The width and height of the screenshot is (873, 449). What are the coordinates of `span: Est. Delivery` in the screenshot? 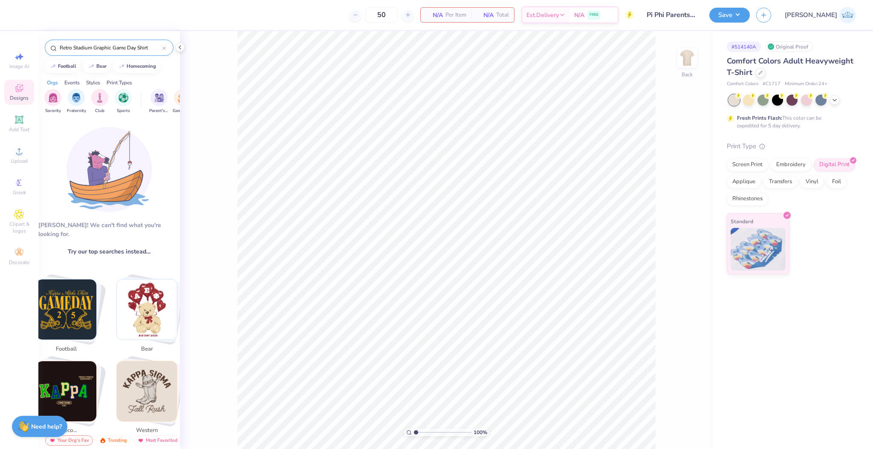 It's located at (542, 15).